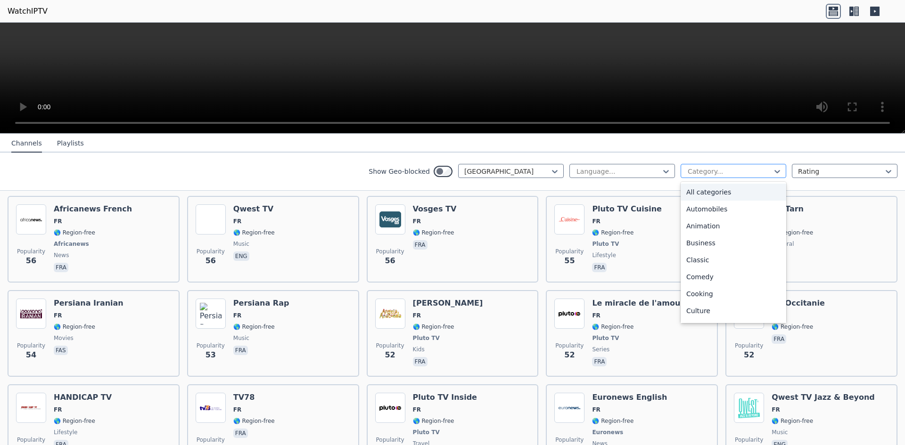  I want to click on img: Vosges TV, so click(390, 220).